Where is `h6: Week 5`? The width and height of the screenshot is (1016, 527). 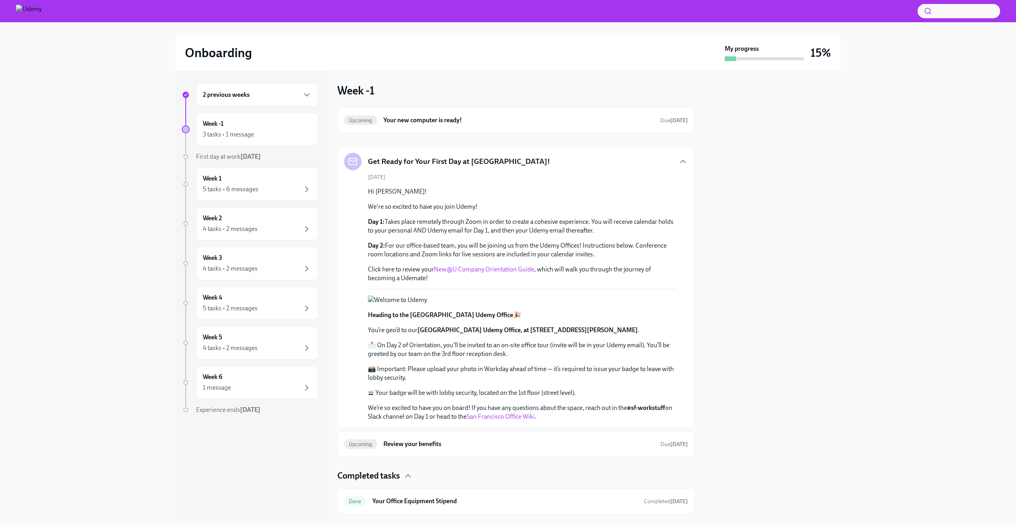
h6: Week 5 is located at coordinates (212, 337).